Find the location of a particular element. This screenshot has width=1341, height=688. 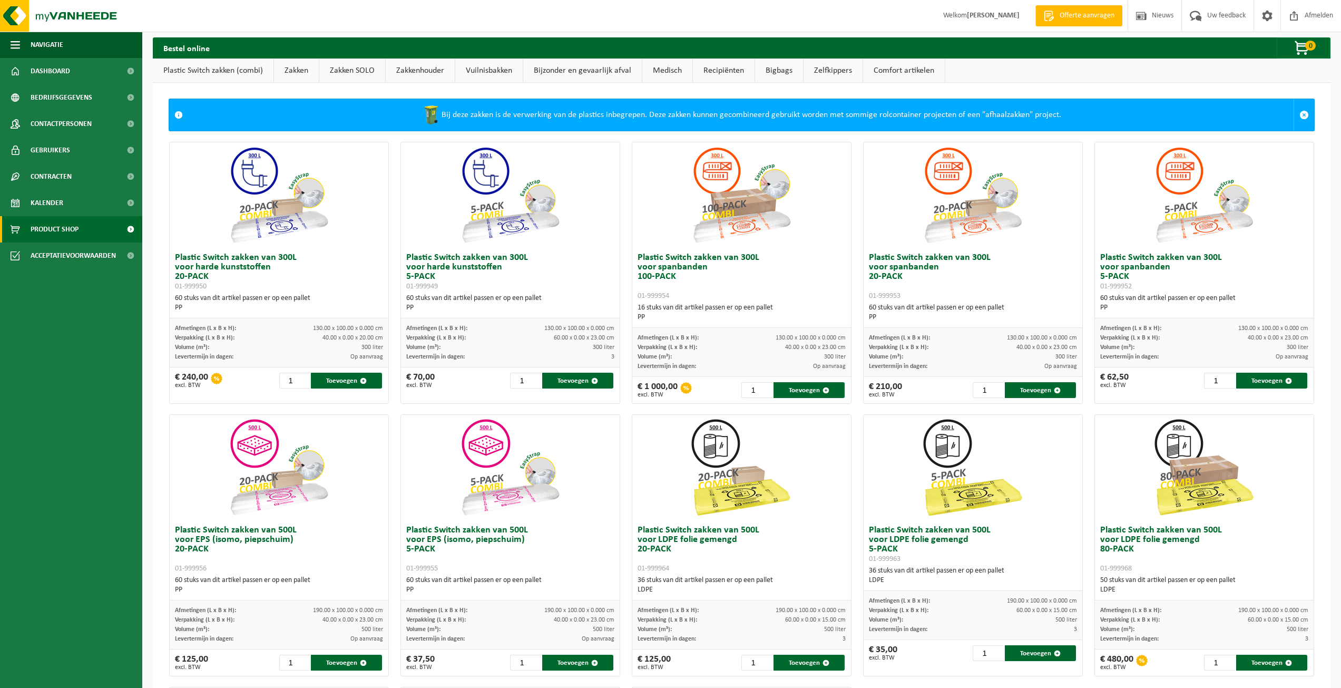

span: Offerte aanvragen is located at coordinates (1087, 16).